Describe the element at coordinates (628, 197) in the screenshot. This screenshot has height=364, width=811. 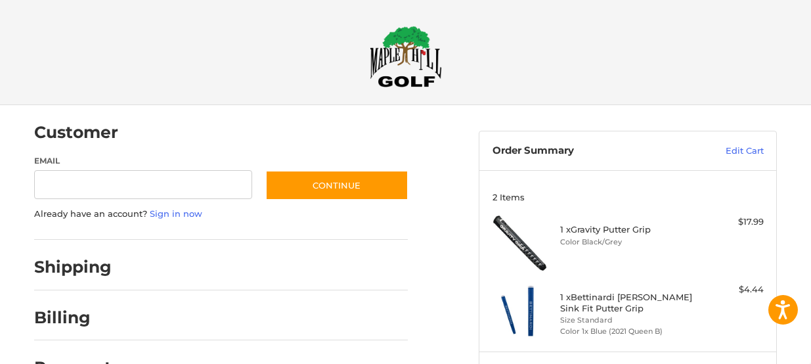
I see `h3: 2 Items` at that location.